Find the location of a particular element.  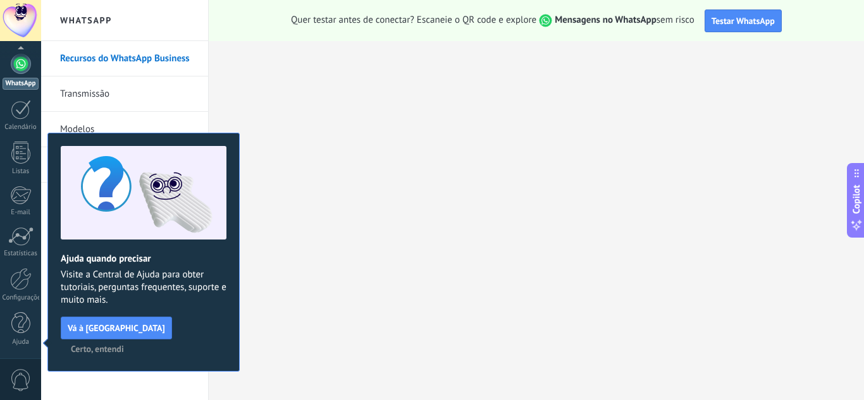

div: E-mail is located at coordinates (21, 213).